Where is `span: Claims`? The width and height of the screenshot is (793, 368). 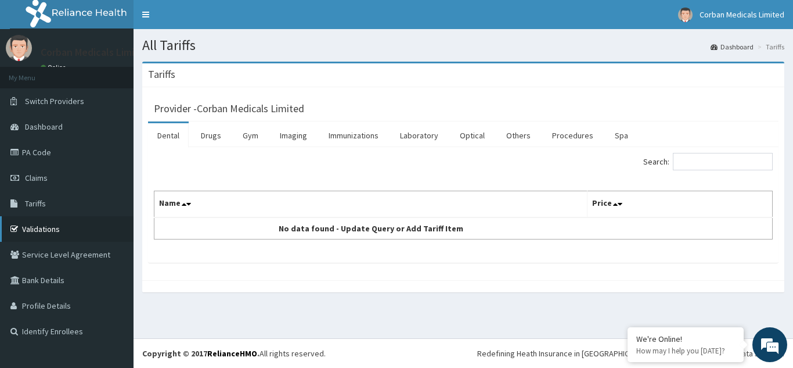 span: Claims is located at coordinates (36, 178).